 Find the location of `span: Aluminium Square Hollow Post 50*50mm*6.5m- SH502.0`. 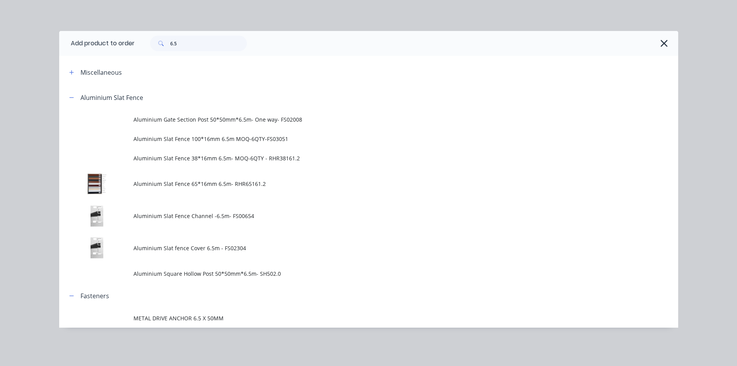

span: Aluminium Square Hollow Post 50*50mm*6.5m- SH502.0 is located at coordinates (351, 273).